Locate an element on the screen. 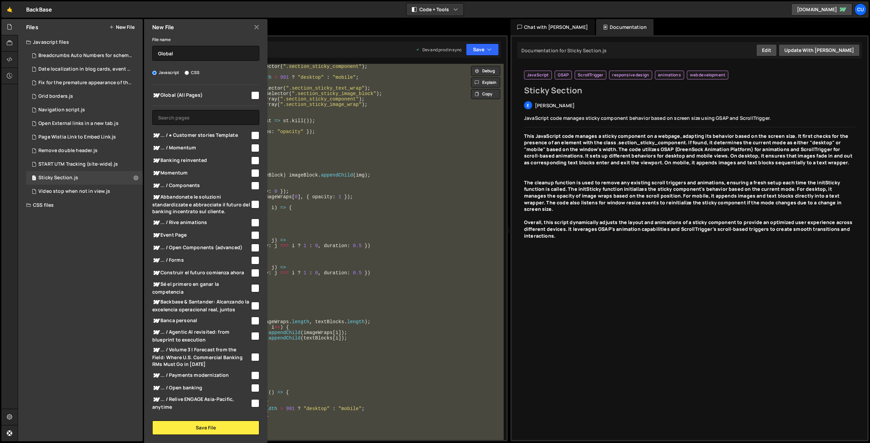 This screenshot has height=443, width=870. span: Banca personal is located at coordinates (201, 321).